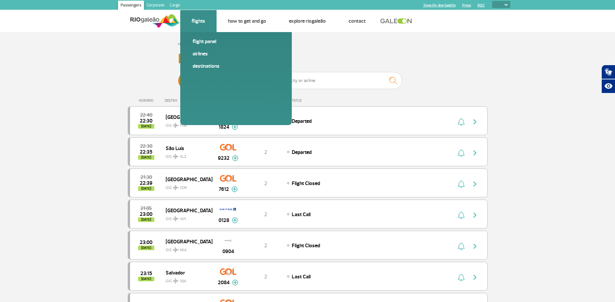  I want to click on a: Home page, so click(187, 44).